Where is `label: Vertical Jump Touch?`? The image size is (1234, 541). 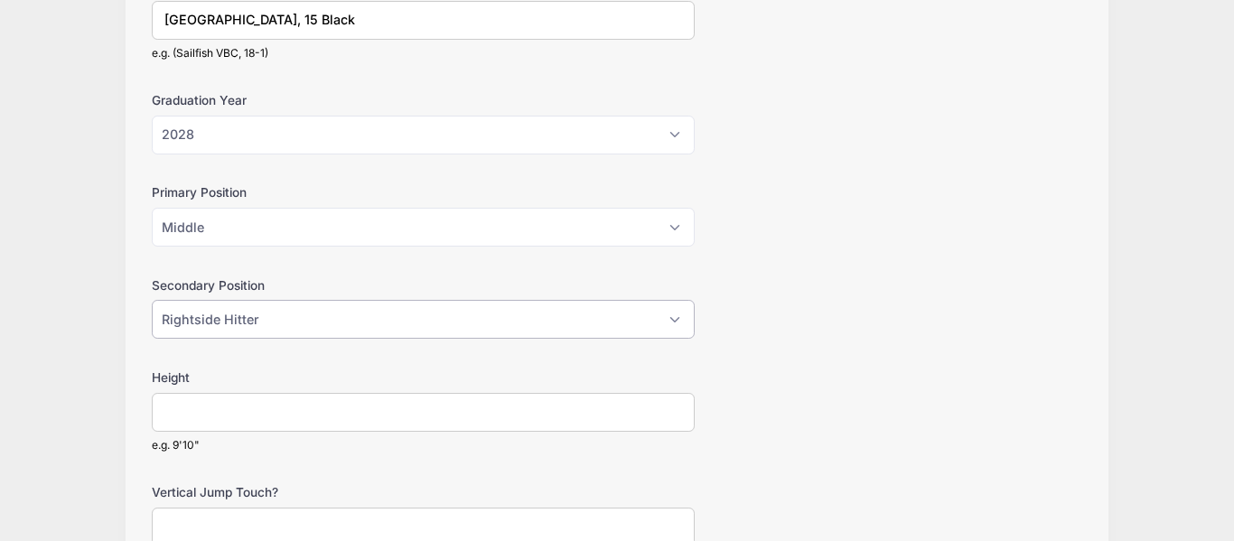 label: Vertical Jump Touch? is located at coordinates (306, 492).